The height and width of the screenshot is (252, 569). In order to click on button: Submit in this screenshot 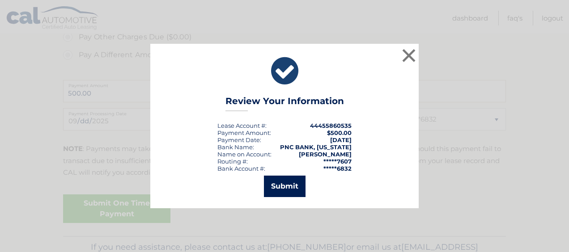, I will do `click(284, 186)`.